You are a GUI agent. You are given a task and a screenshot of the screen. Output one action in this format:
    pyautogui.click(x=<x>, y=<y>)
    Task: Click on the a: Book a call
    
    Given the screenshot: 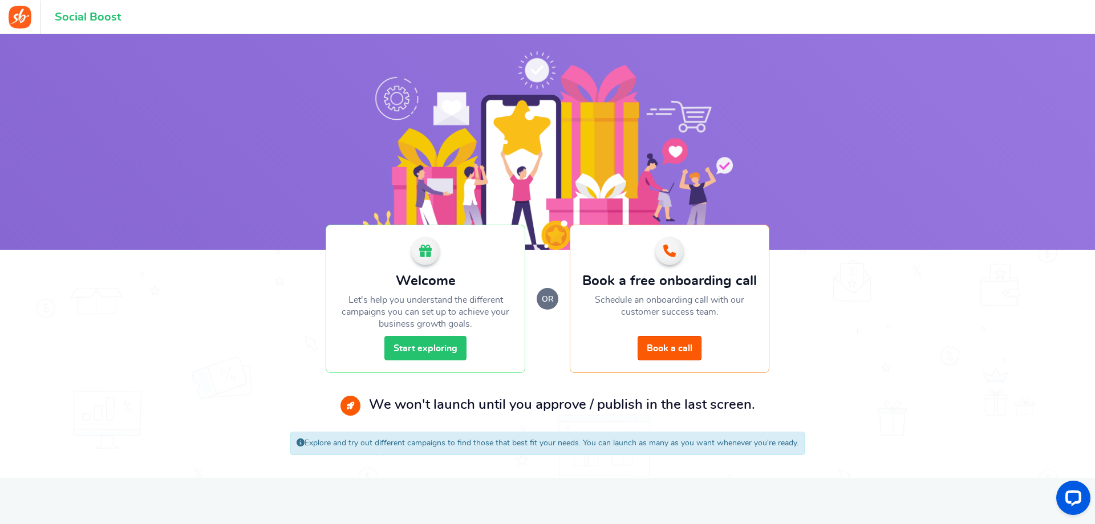 What is the action you would take?
    pyautogui.click(x=670, y=348)
    